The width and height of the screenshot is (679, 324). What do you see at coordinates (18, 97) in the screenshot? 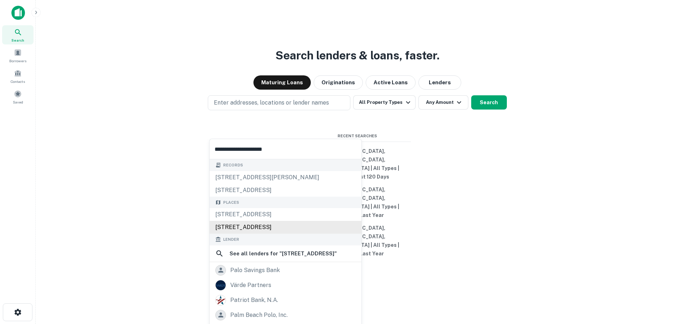
I see `div: Saved` at bounding box center [18, 97].